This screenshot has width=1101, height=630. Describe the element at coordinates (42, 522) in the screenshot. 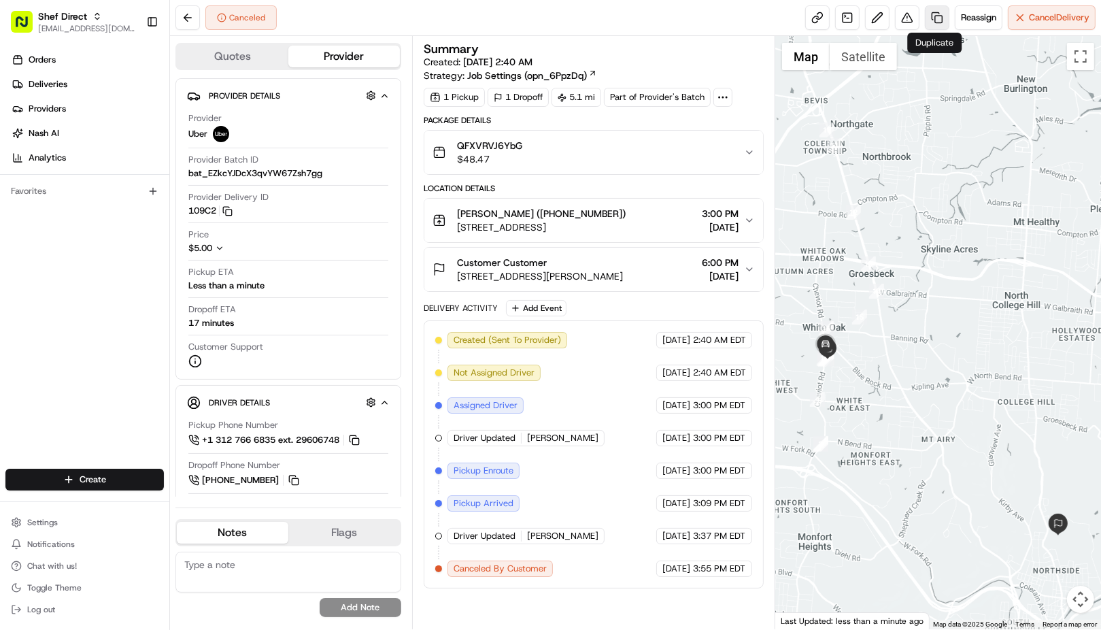

I see `span: Settings` at that location.